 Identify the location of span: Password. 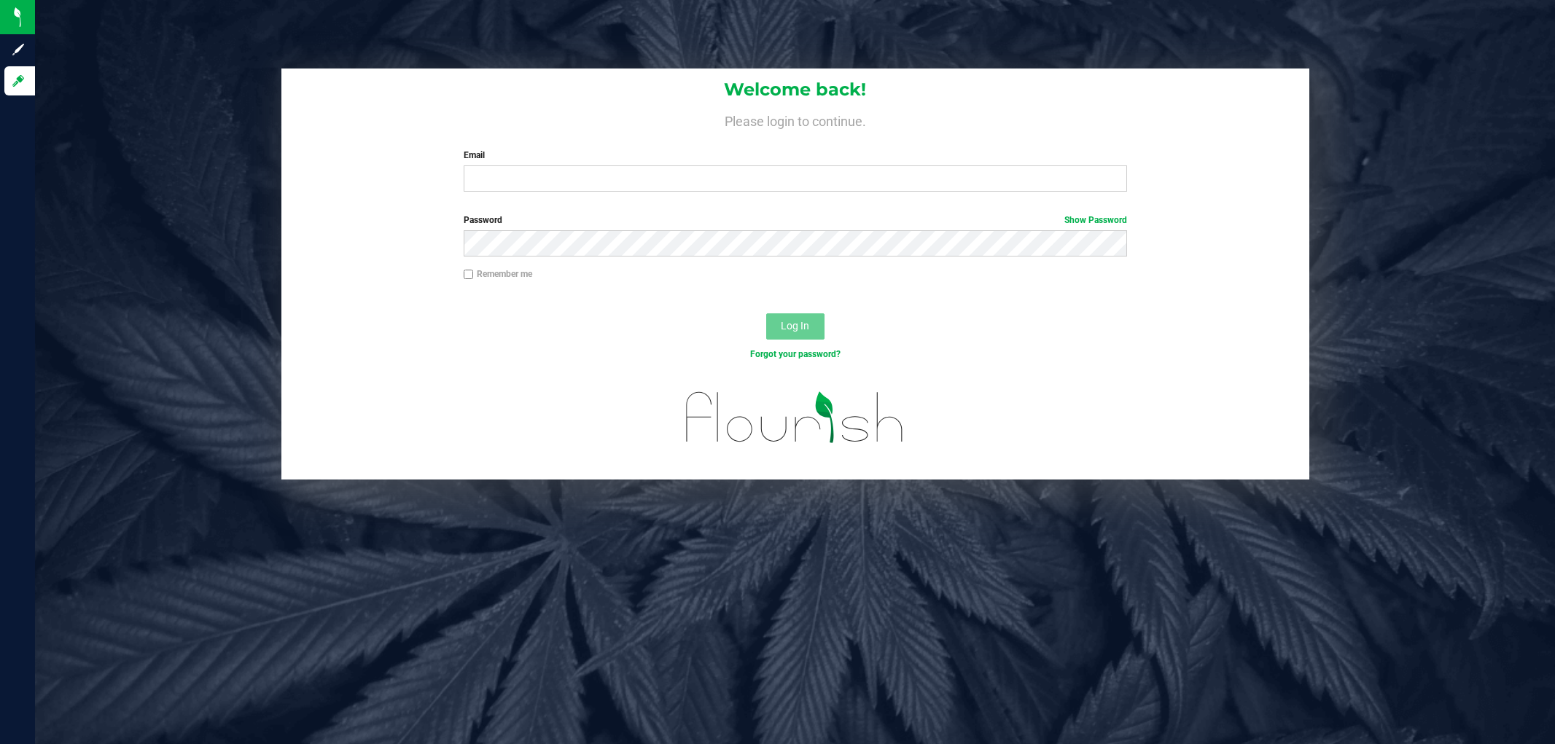
(483, 220).